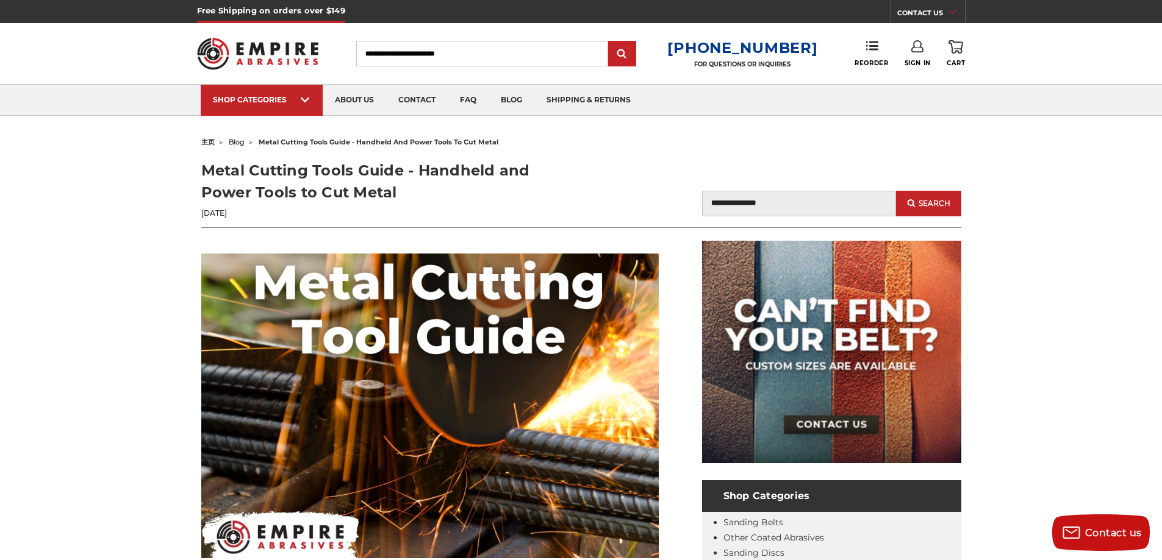 The image size is (1162, 560). Describe the element at coordinates (430, 406) in the screenshot. I see `img: Metal Cutting Tools Guide - Handheld and Power Tools to Cut Metal` at that location.